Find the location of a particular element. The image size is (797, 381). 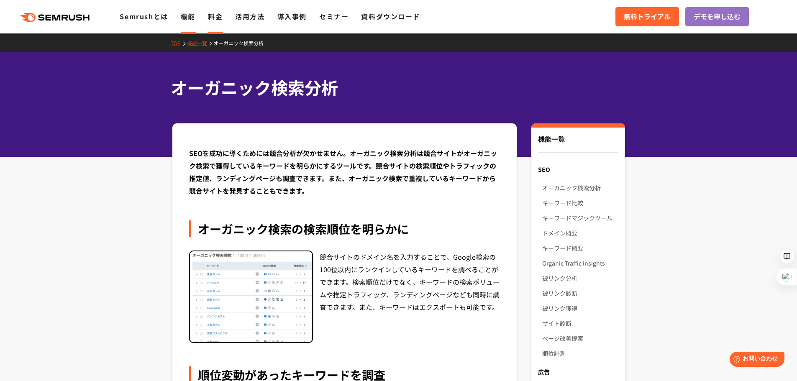

span: お問い合わせ is located at coordinates (38, 10).